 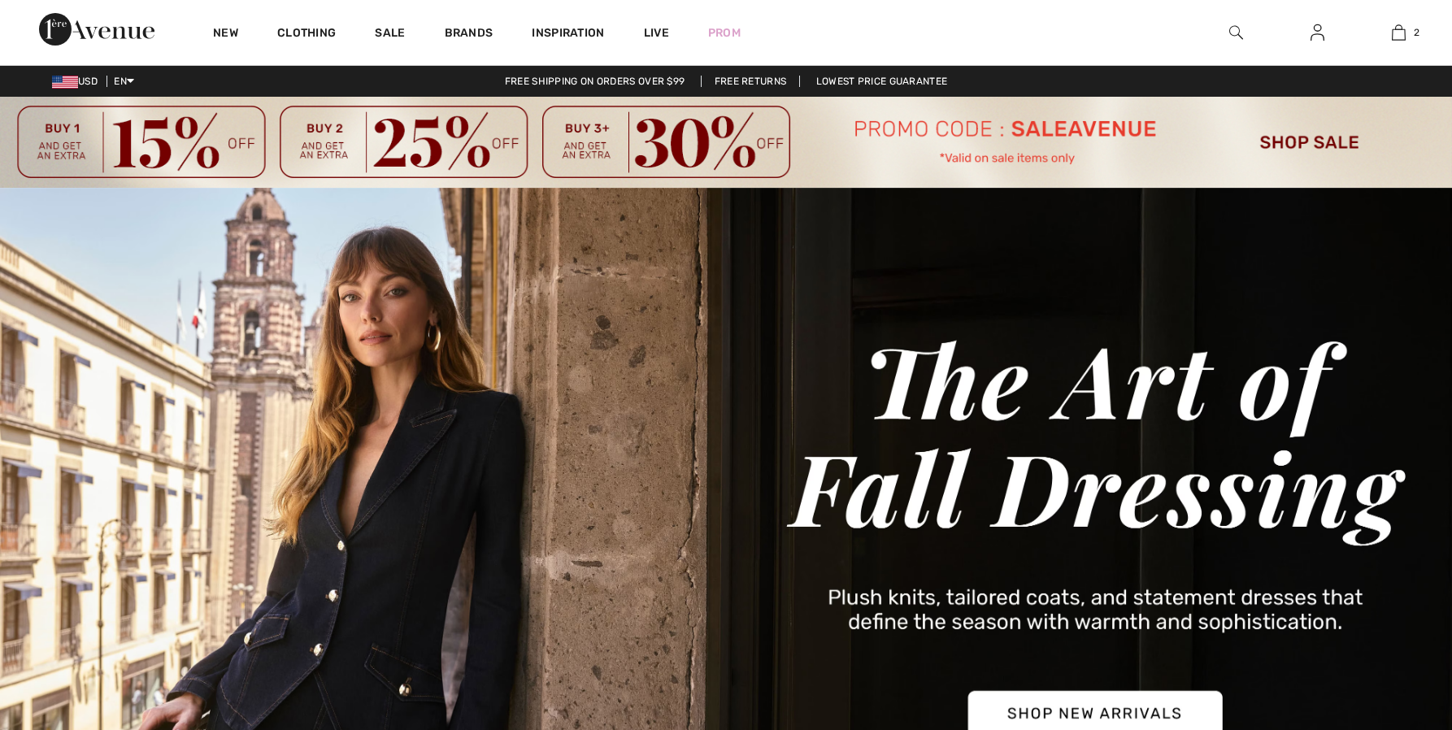 I want to click on img: My Bag, so click(x=1398, y=33).